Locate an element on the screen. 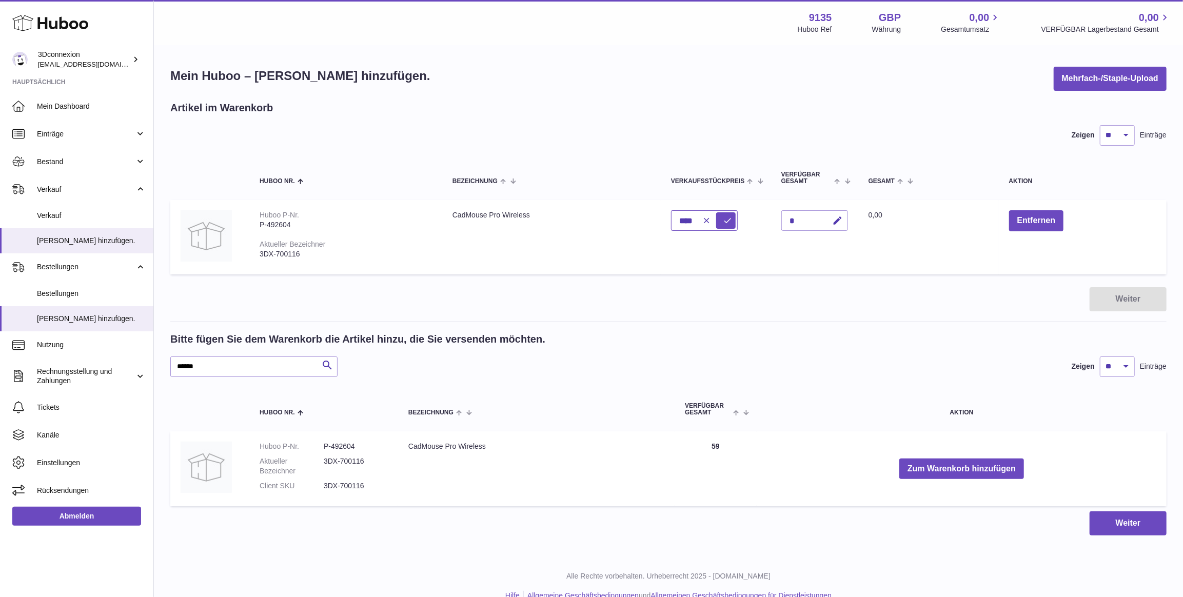 This screenshot has width=1183, height=597. div: 3Dconnexion is located at coordinates (84, 59).